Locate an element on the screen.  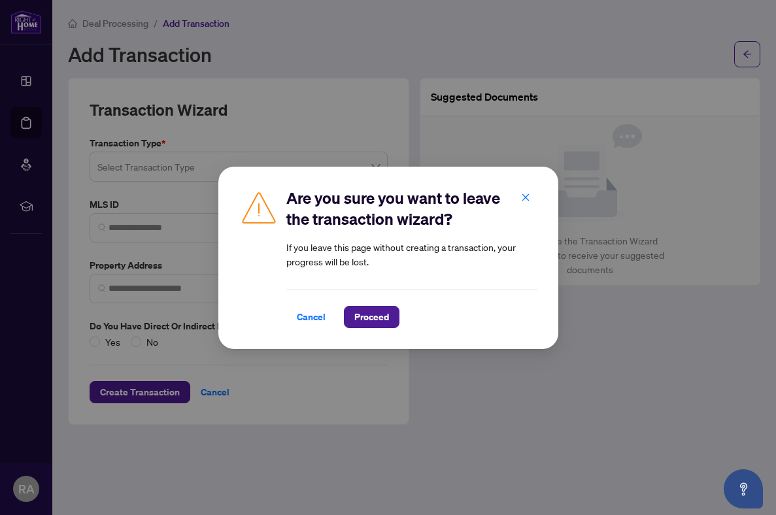
button: Proceed is located at coordinates (371, 317).